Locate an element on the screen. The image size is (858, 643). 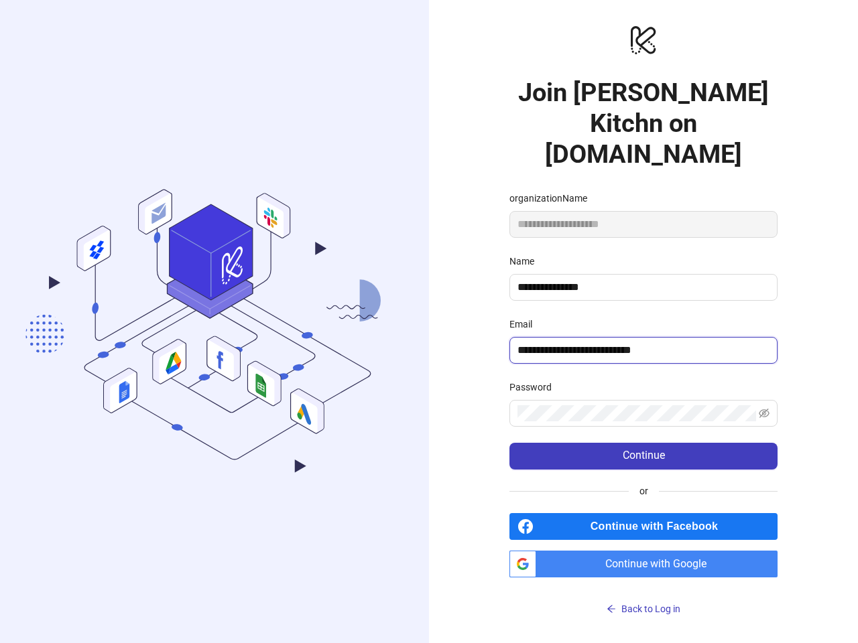
label: Password is located at coordinates (535, 387).